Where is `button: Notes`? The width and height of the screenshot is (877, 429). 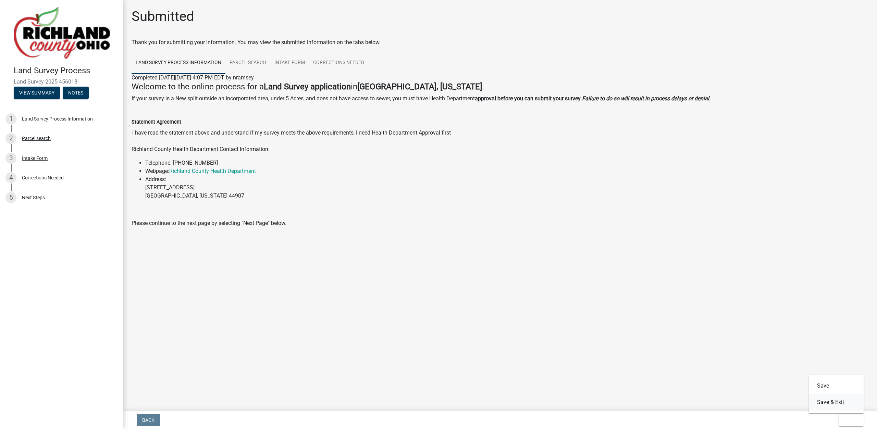 button: Notes is located at coordinates (76, 93).